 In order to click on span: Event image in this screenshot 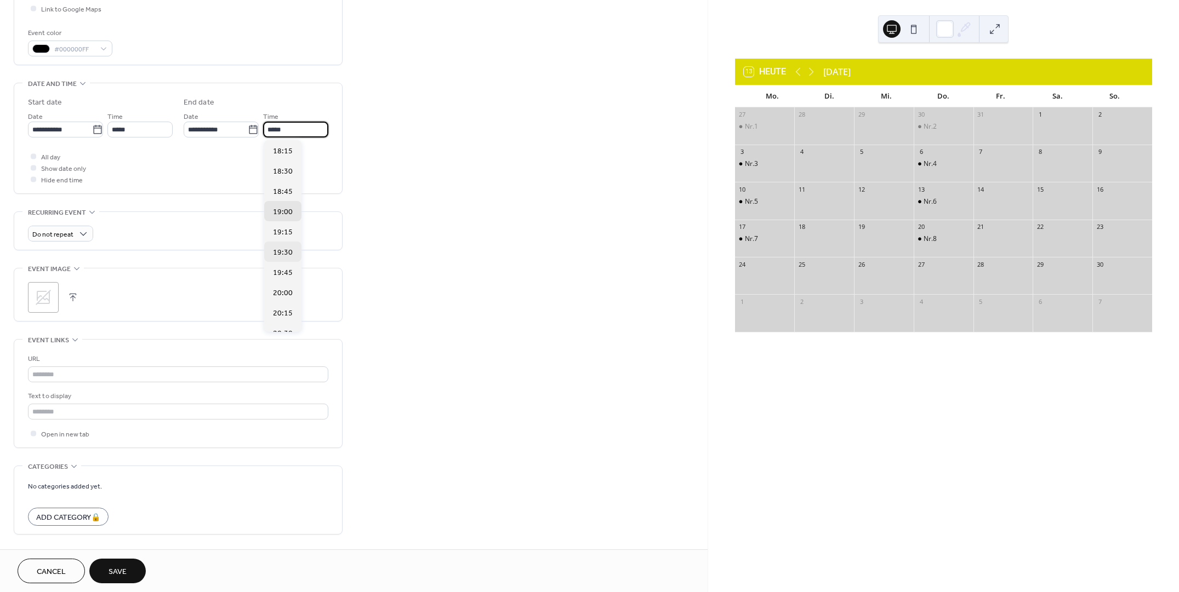, I will do `click(49, 269)`.